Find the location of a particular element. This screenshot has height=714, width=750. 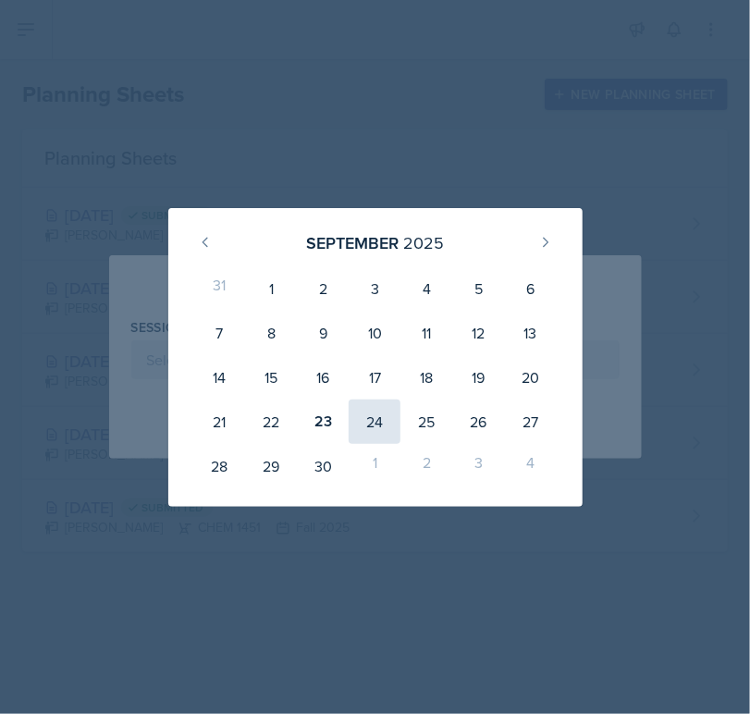

div: 26 is located at coordinates (478, 422).